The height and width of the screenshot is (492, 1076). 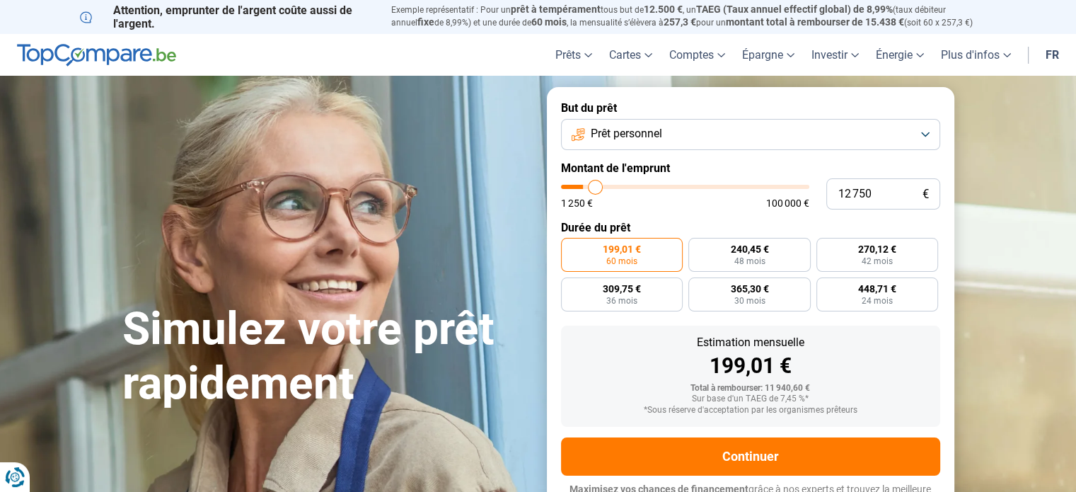 What do you see at coordinates (751, 388) in the screenshot?
I see `div: Total à rembourser: 11 940,60 €` at bounding box center [751, 388].